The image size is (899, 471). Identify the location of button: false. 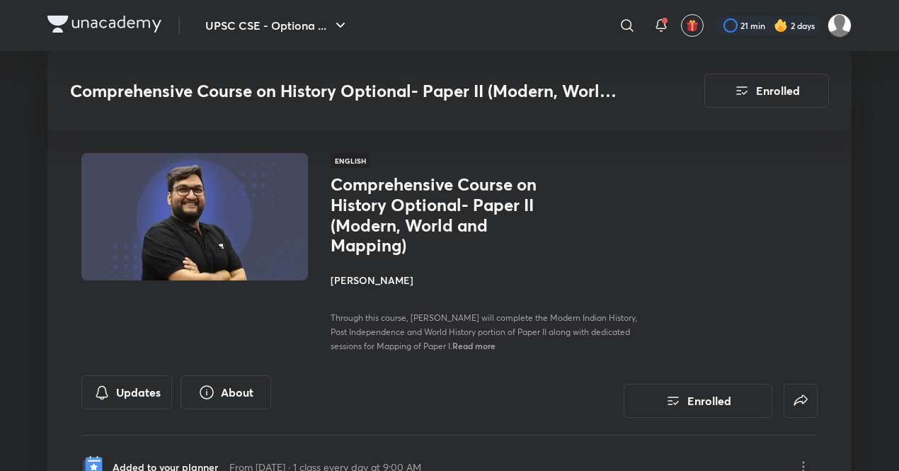
(800, 401).